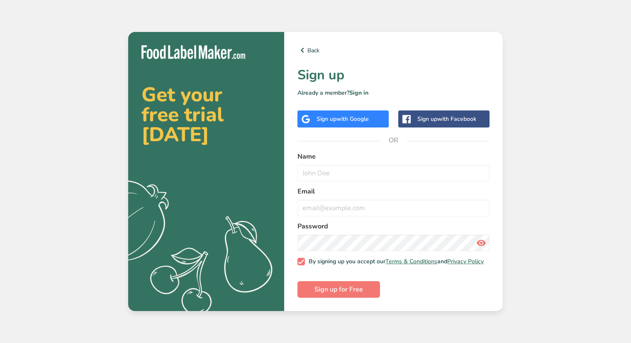 The height and width of the screenshot is (343, 631). I want to click on h1: Sign up, so click(394, 75).